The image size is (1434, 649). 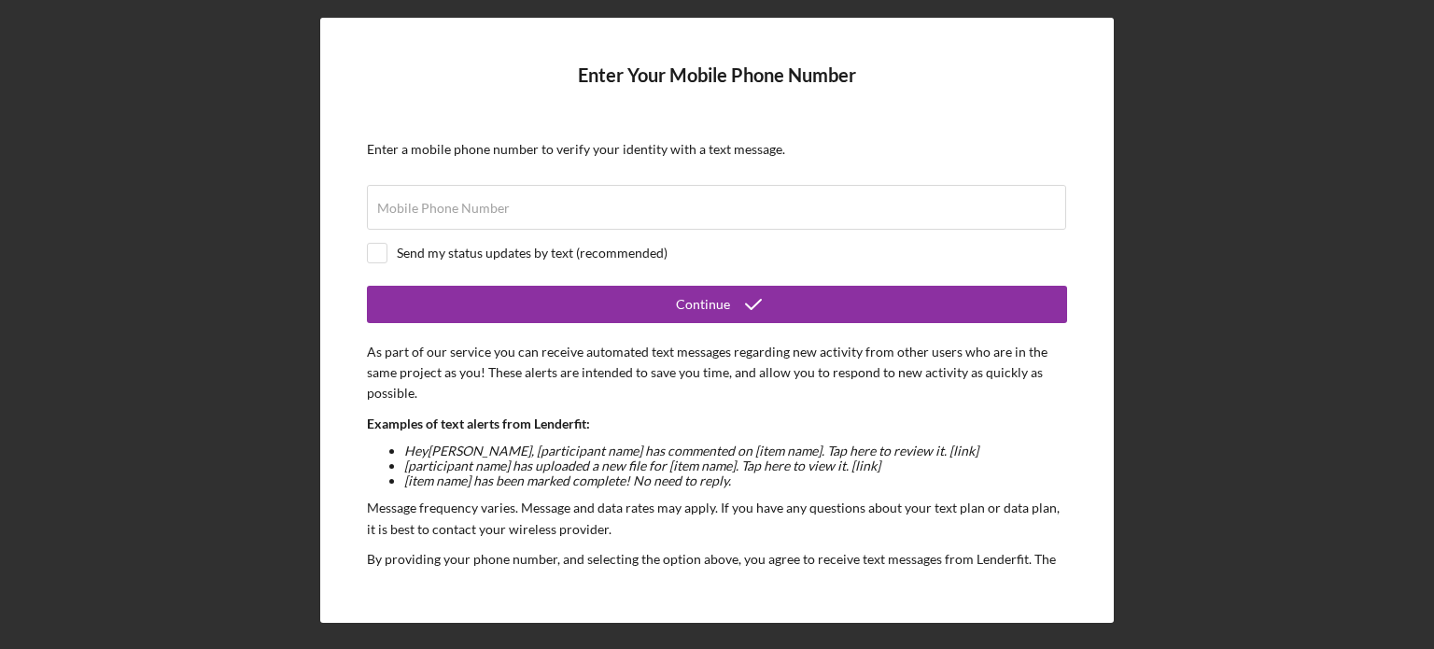 What do you see at coordinates (717, 149) in the screenshot?
I see `div: Enter a mobile phone number to verify your identity with a text message.` at bounding box center [717, 149].